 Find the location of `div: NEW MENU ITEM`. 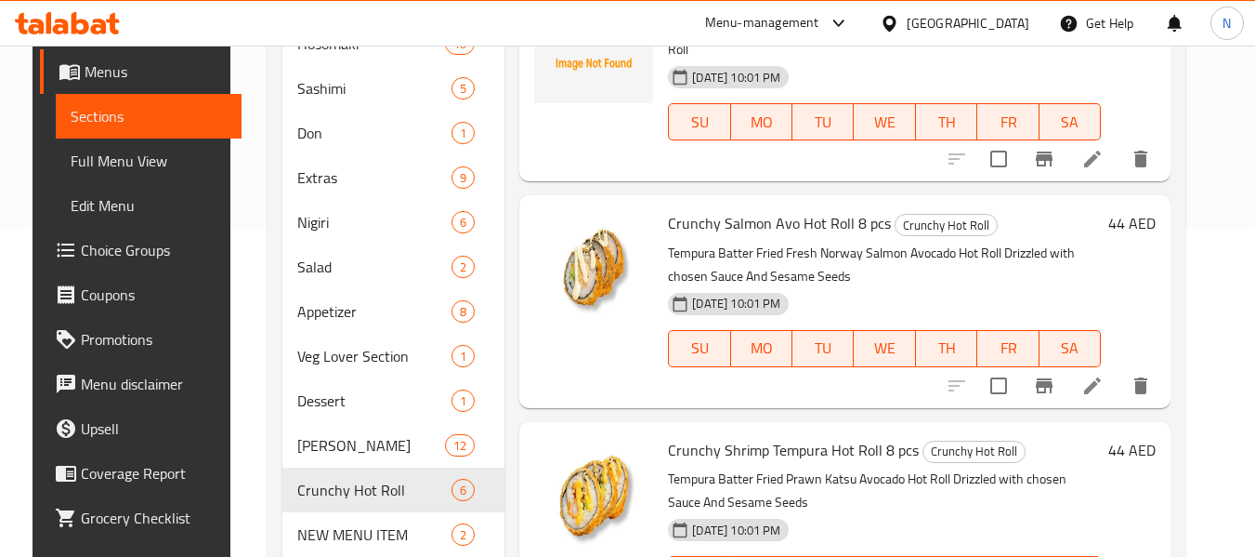

div: NEW MENU ITEM is located at coordinates (374, 534).